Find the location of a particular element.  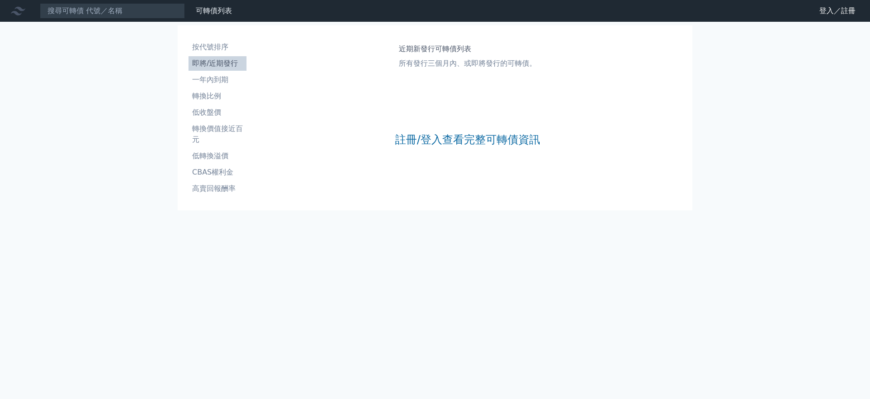

a: 可轉債列表 is located at coordinates (214, 10).